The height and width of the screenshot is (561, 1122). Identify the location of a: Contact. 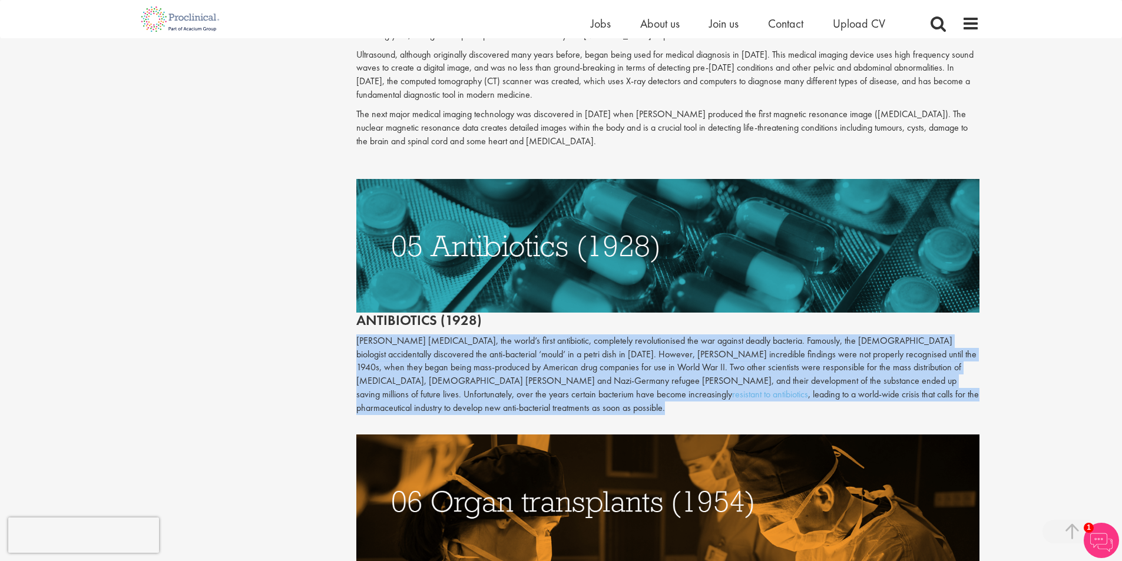
(785, 24).